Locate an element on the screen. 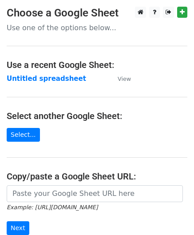 The width and height of the screenshot is (194, 235). p: Use one of the options below... is located at coordinates (97, 28).